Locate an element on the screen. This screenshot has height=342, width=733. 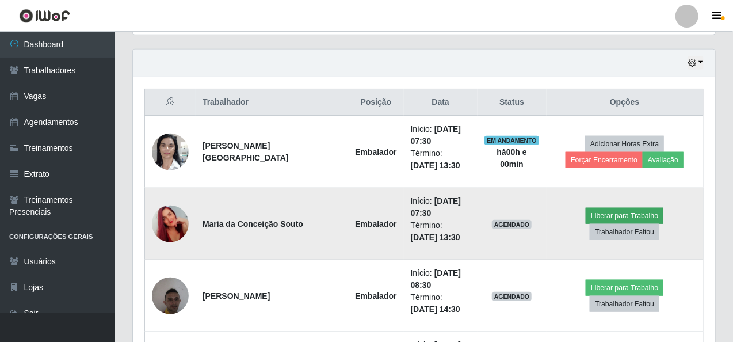
th: Posição is located at coordinates (376, 102).